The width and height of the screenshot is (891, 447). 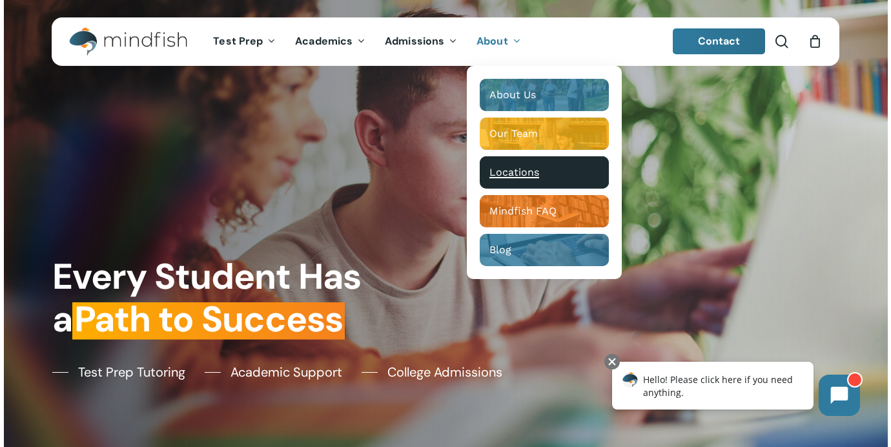 I want to click on a: Academics, so click(x=330, y=41).